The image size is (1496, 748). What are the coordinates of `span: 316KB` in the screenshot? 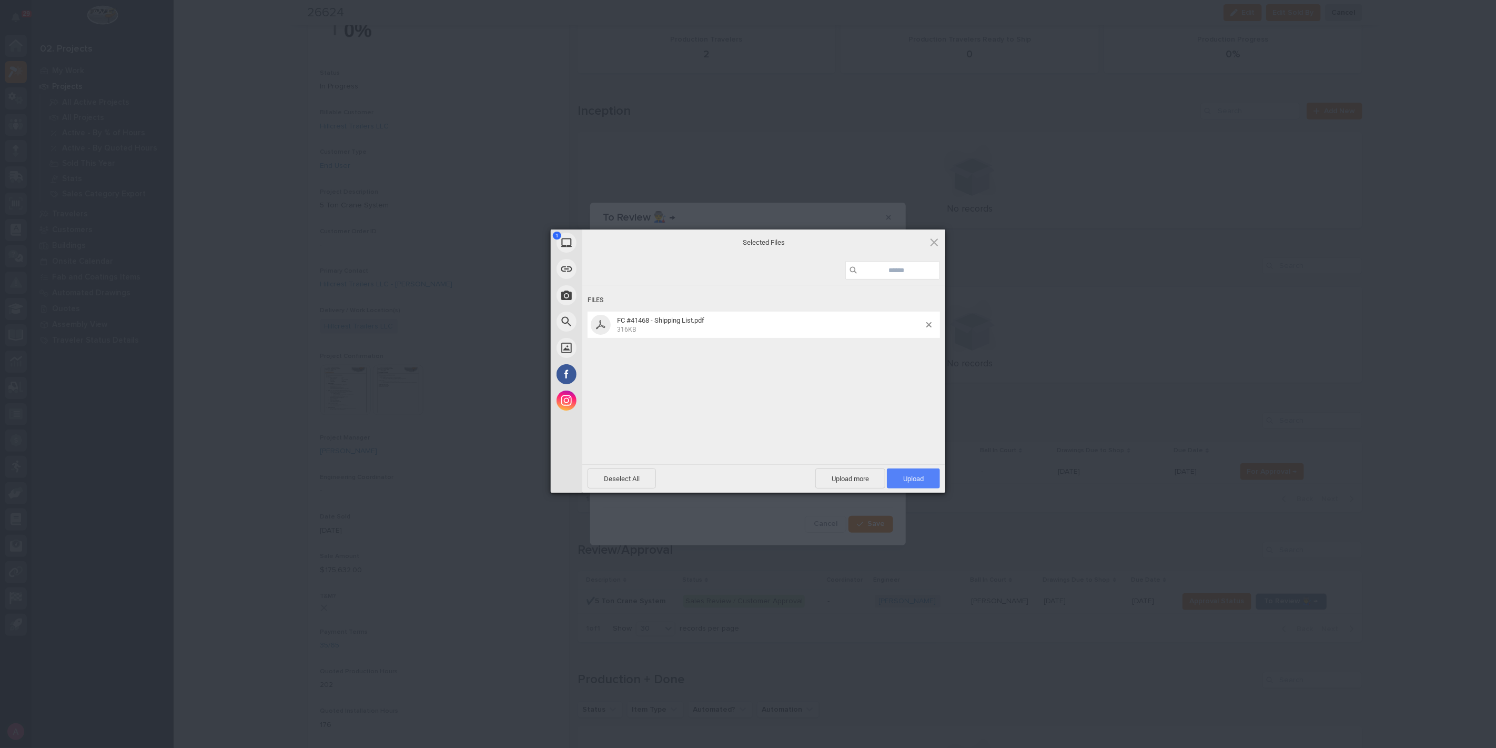 It's located at (627, 329).